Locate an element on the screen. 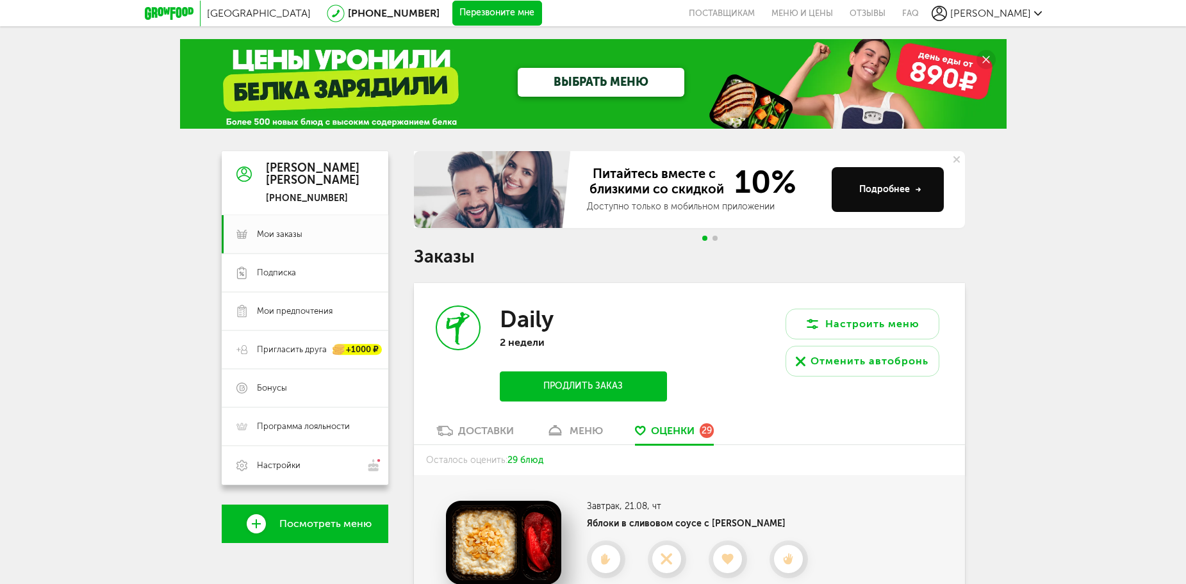 This screenshot has height=584, width=1186. a: Пригласить друга +1000 ₽ is located at coordinates (305, 350).